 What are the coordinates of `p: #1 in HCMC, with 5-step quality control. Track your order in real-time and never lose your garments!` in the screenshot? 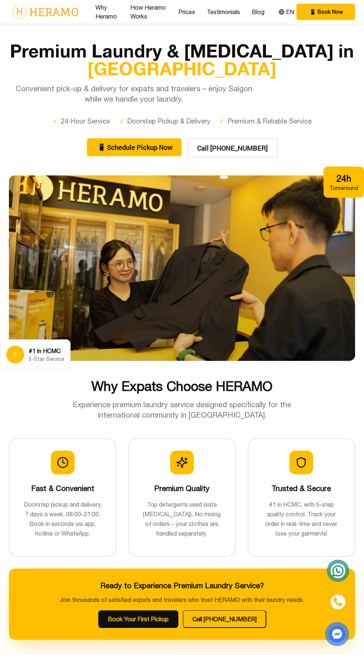 It's located at (301, 519).